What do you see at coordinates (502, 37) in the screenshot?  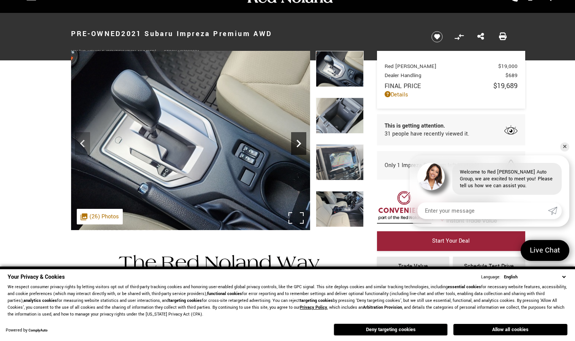 I see `a: Print this Pre-Owned 2021 Subaru Impreza Premium AWD` at bounding box center [502, 37].